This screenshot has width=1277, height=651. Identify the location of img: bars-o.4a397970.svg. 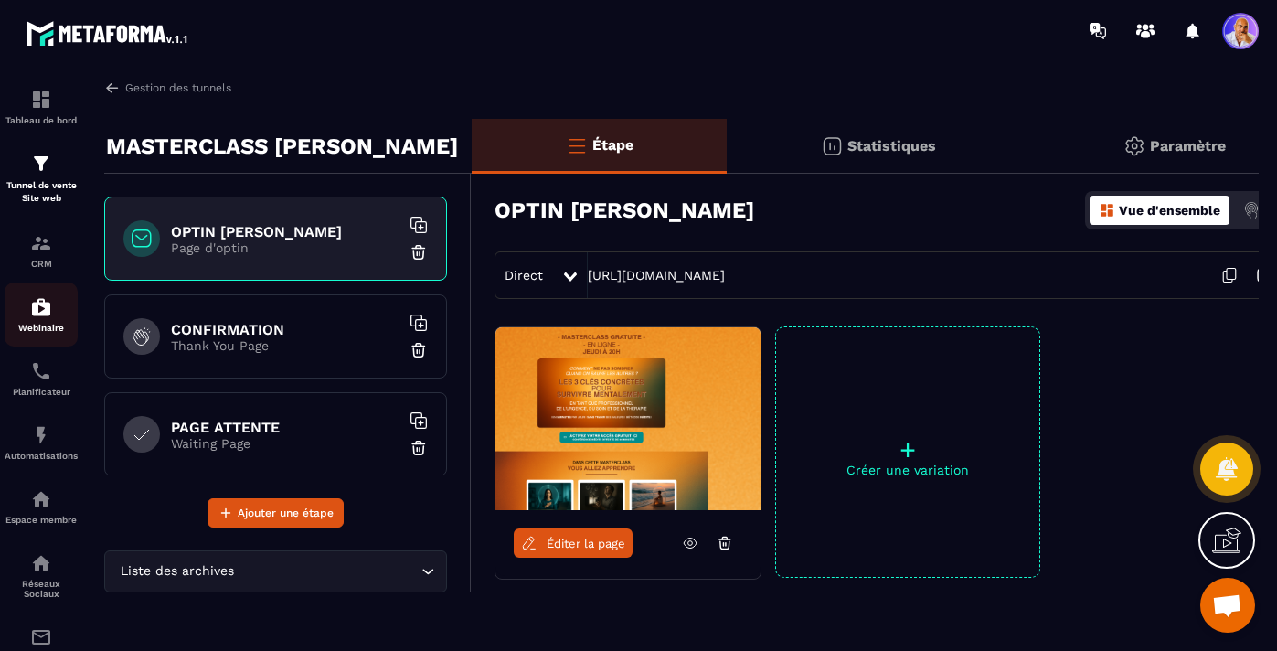
(577, 145).